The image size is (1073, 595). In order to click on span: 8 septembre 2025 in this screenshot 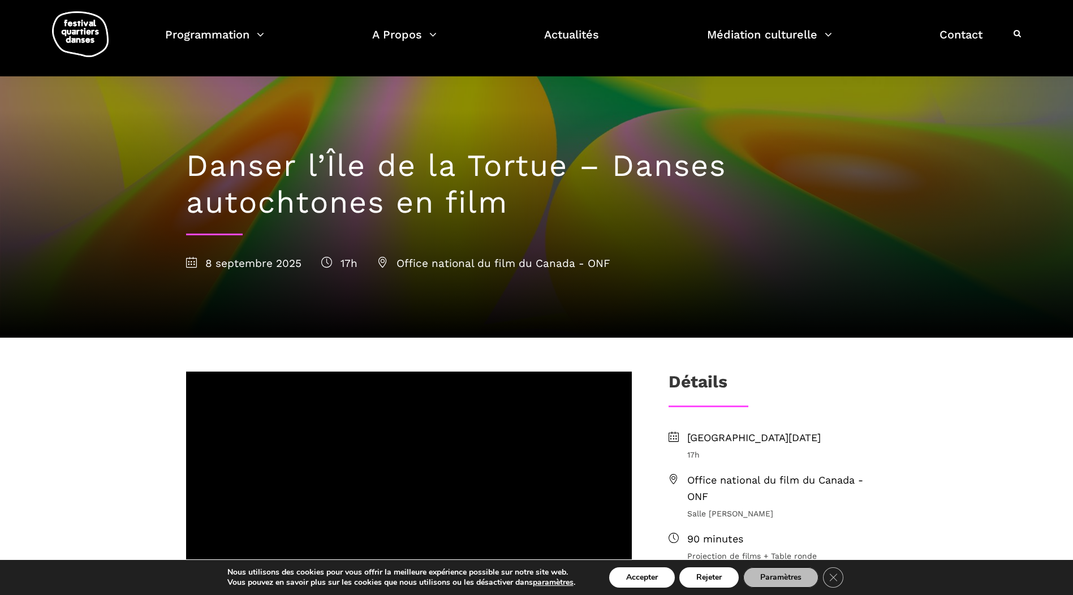, I will do `click(244, 263)`.